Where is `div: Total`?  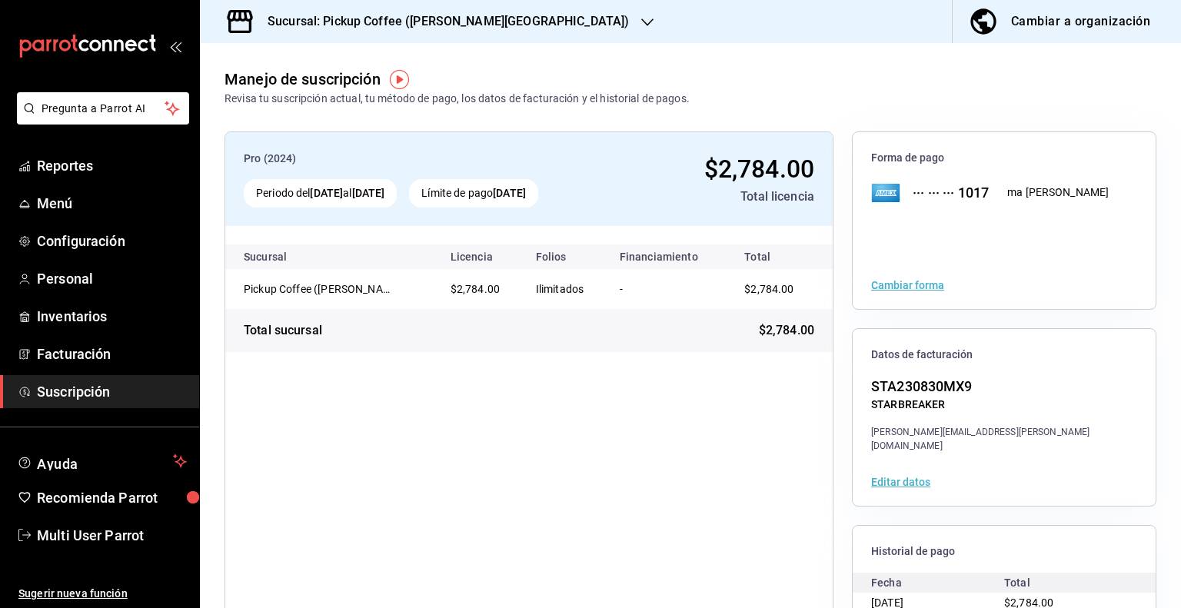 div: Total is located at coordinates (1070, 583).